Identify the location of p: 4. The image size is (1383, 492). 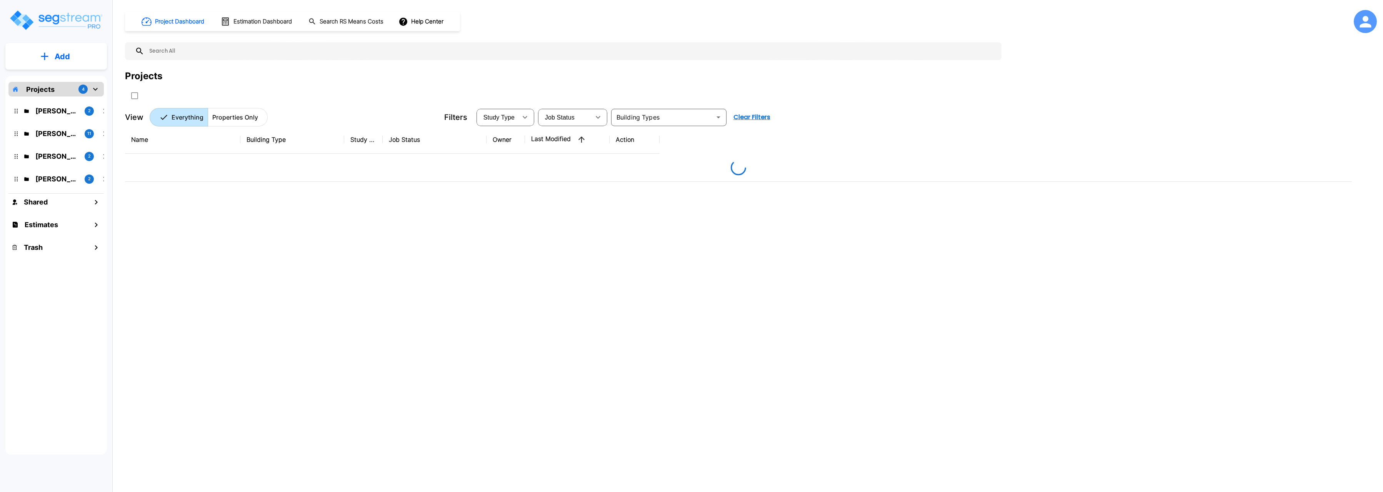
(83, 89).